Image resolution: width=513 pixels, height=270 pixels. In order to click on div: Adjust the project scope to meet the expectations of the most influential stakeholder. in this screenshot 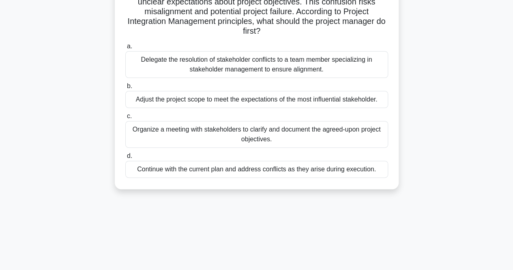, I will do `click(257, 99)`.